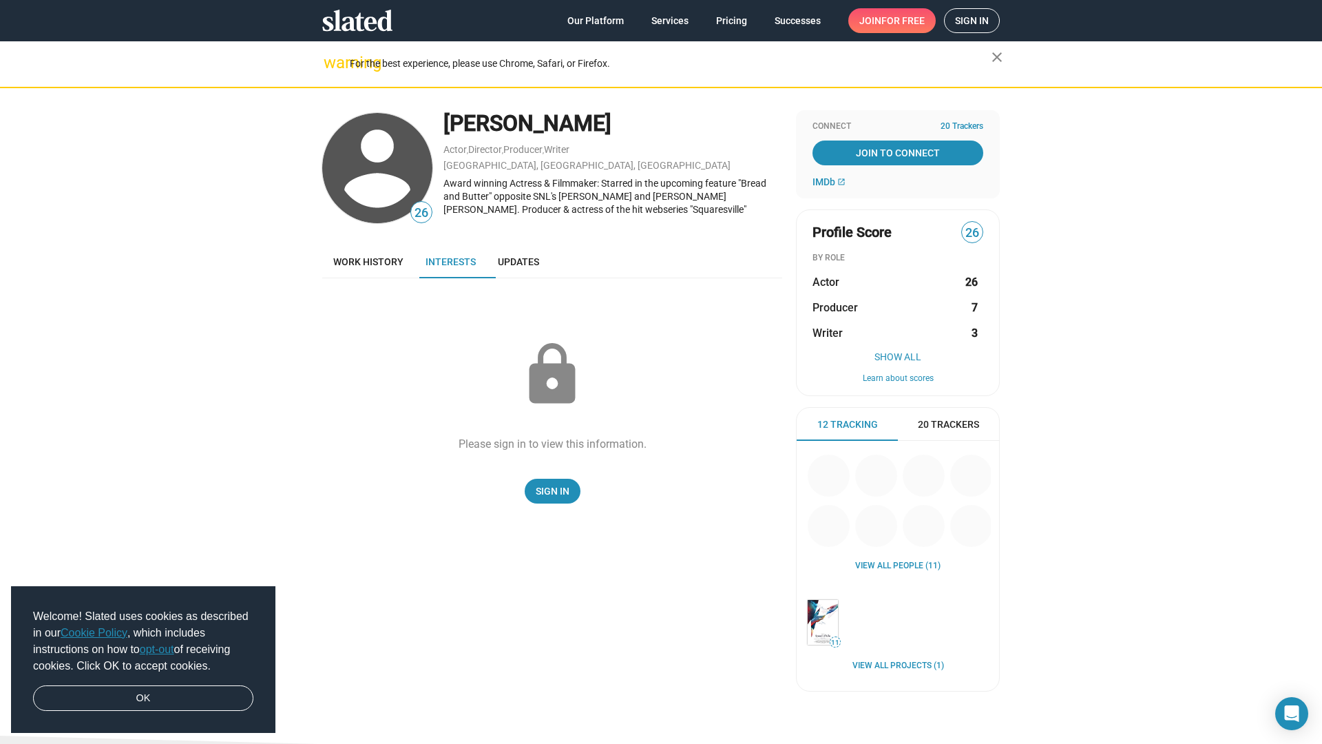 Image resolution: width=1322 pixels, height=744 pixels. I want to click on div: For the best experience, please use Chrome, Safari, or Firefox., so click(671, 63).